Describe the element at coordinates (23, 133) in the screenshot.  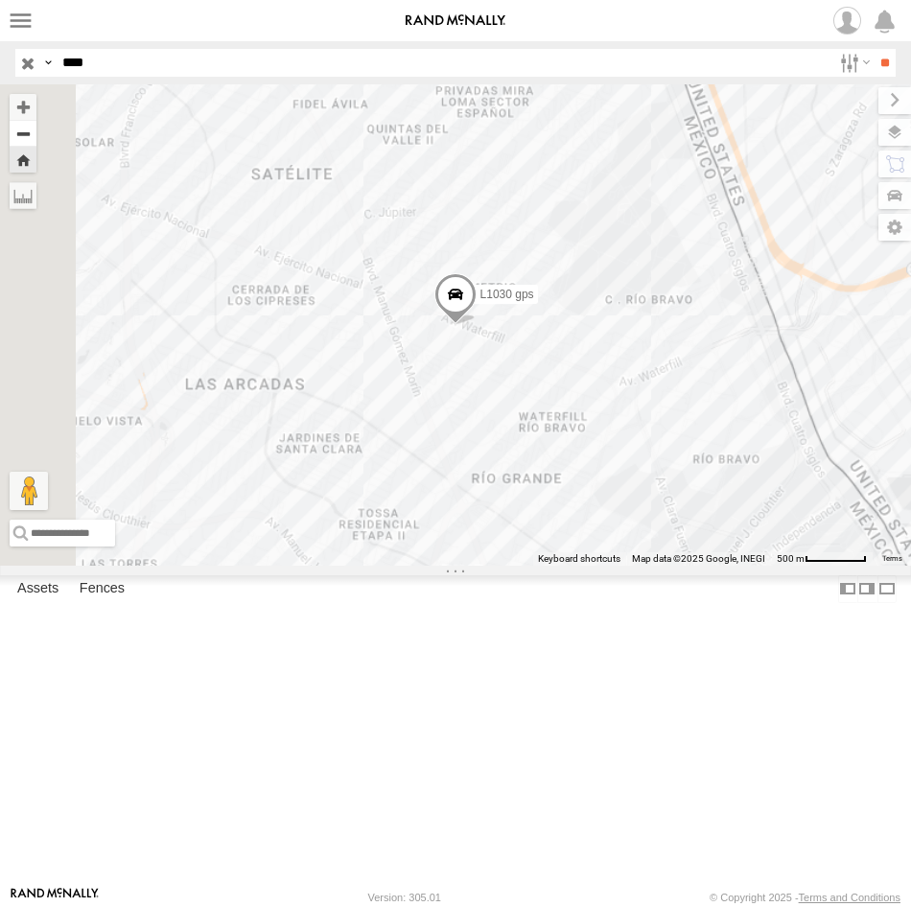
I see `button: Zoom out` at that location.